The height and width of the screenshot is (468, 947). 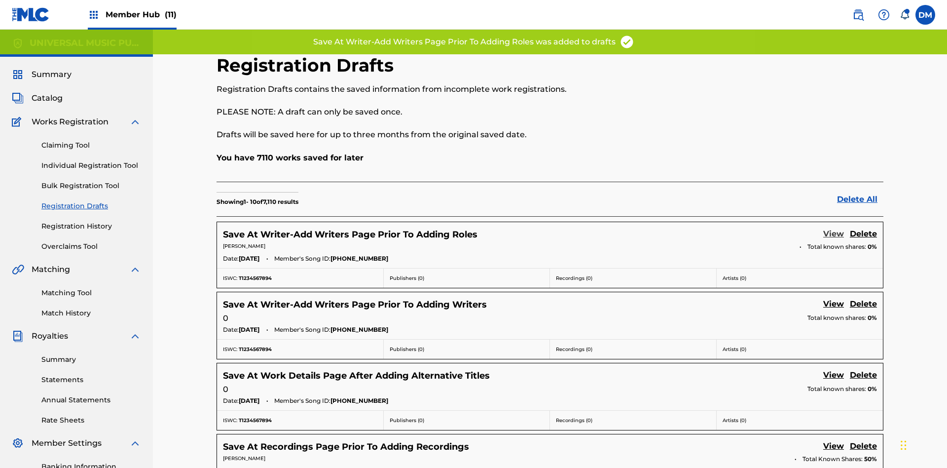 I want to click on a: Matching Tool, so click(x=91, y=292).